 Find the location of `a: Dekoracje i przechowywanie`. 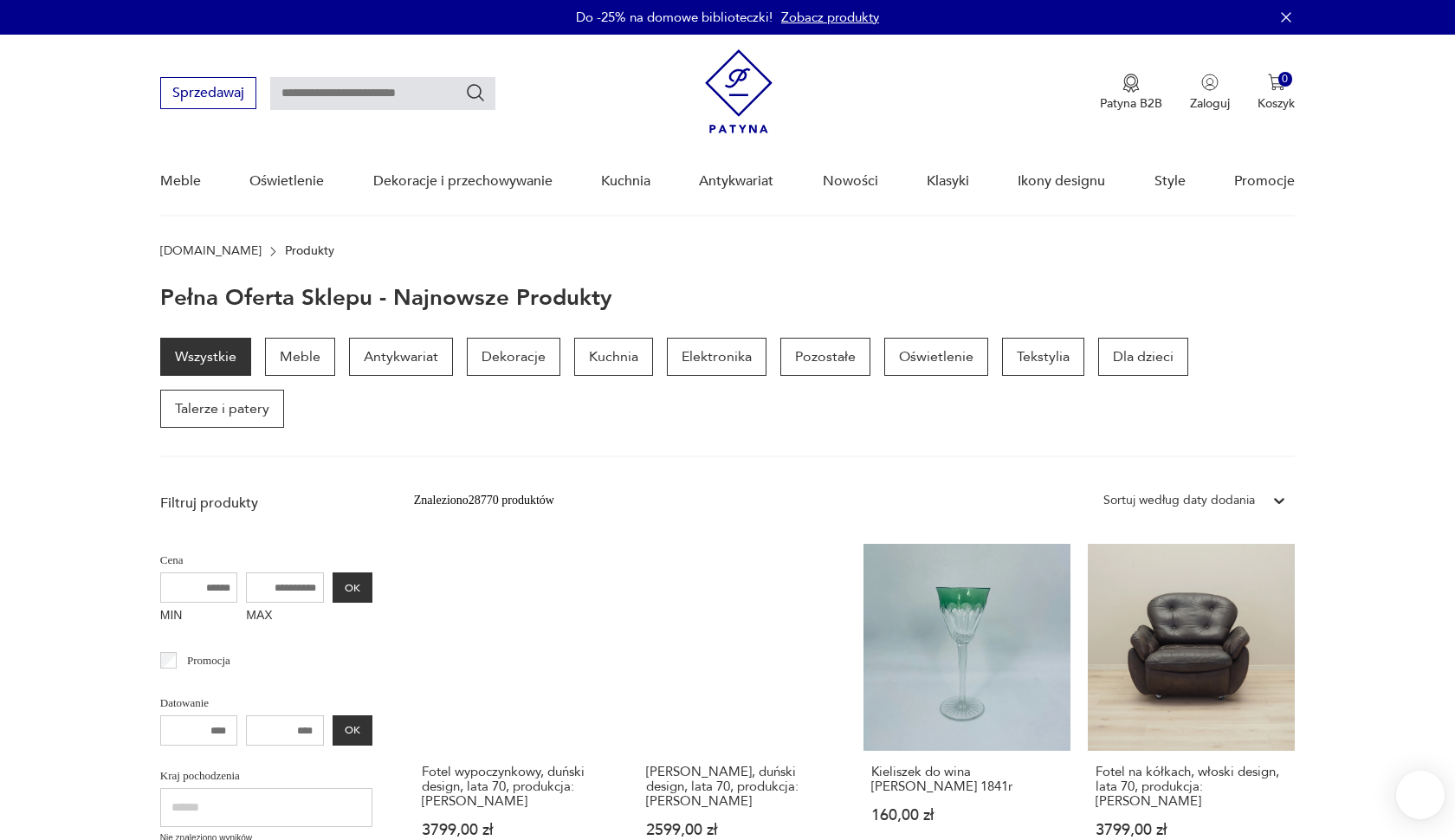

a: Dekoracje i przechowywanie is located at coordinates (462, 180).